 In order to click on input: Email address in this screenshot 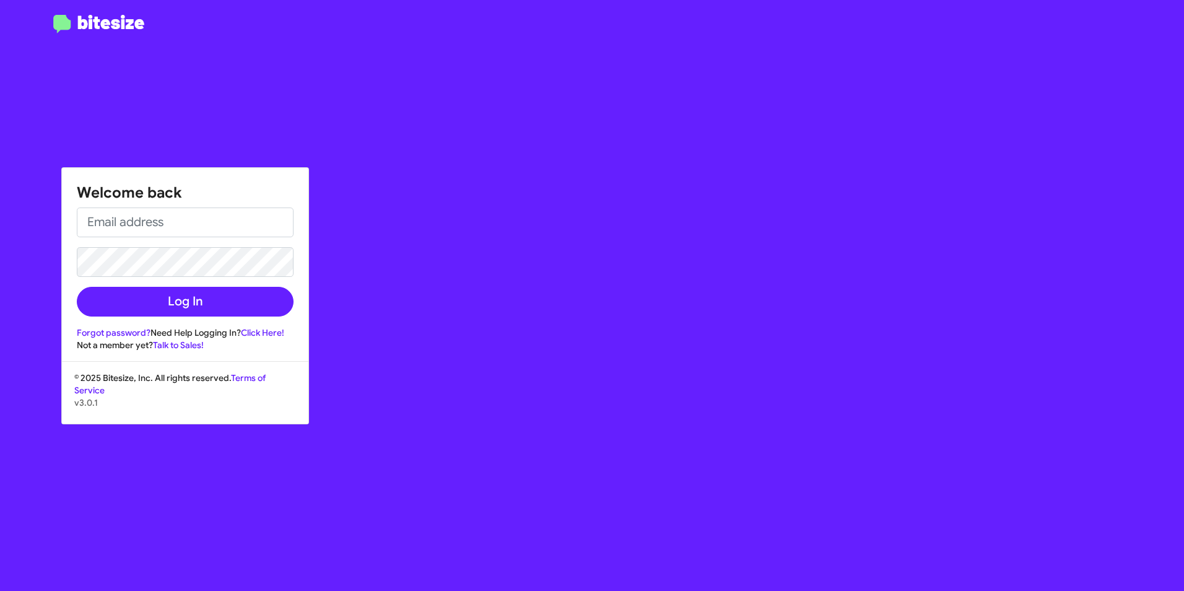, I will do `click(185, 222)`.